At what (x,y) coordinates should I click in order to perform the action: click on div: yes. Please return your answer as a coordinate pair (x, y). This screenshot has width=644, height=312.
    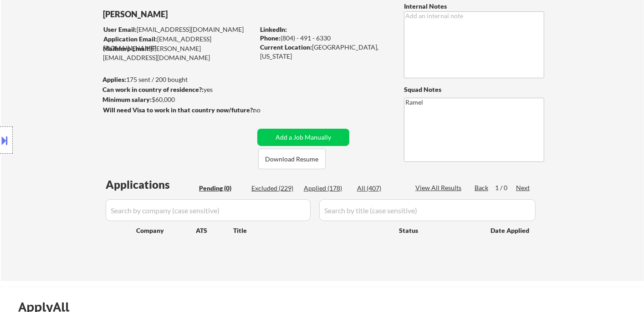
    Looking at the image, I should click on (177, 90).